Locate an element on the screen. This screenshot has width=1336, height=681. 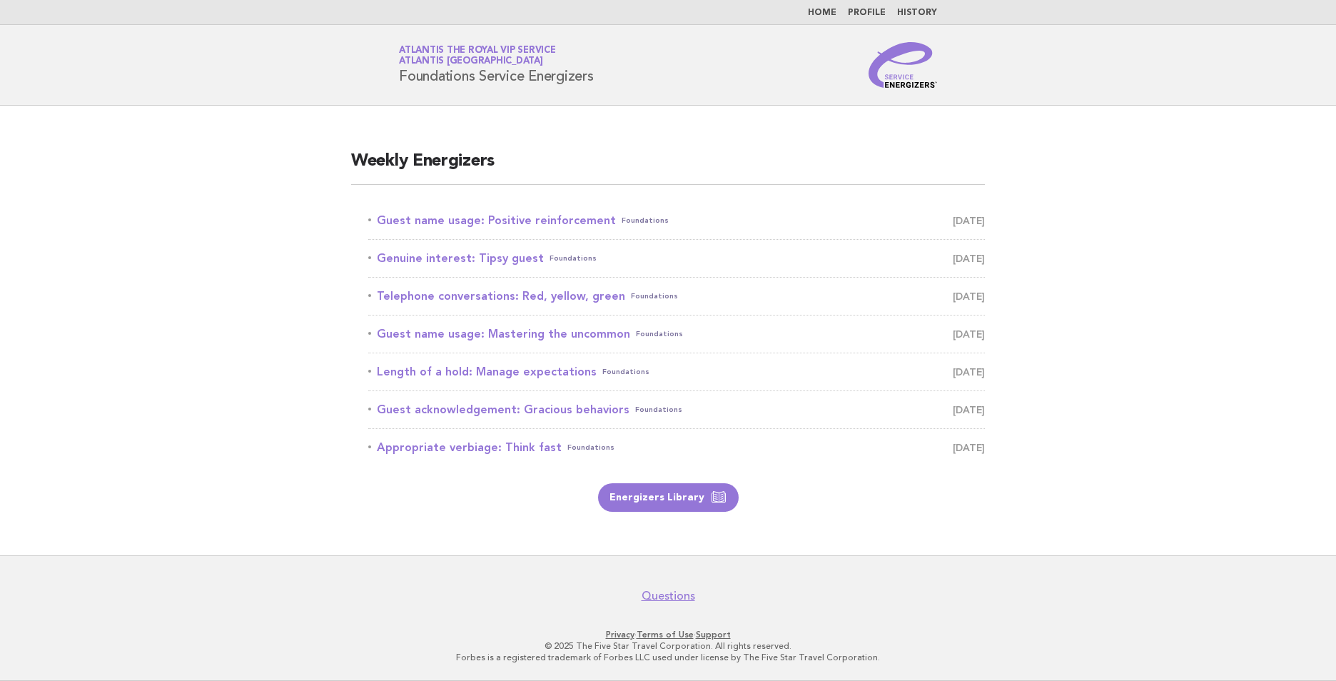
img: Service Energizers is located at coordinates (903, 65).